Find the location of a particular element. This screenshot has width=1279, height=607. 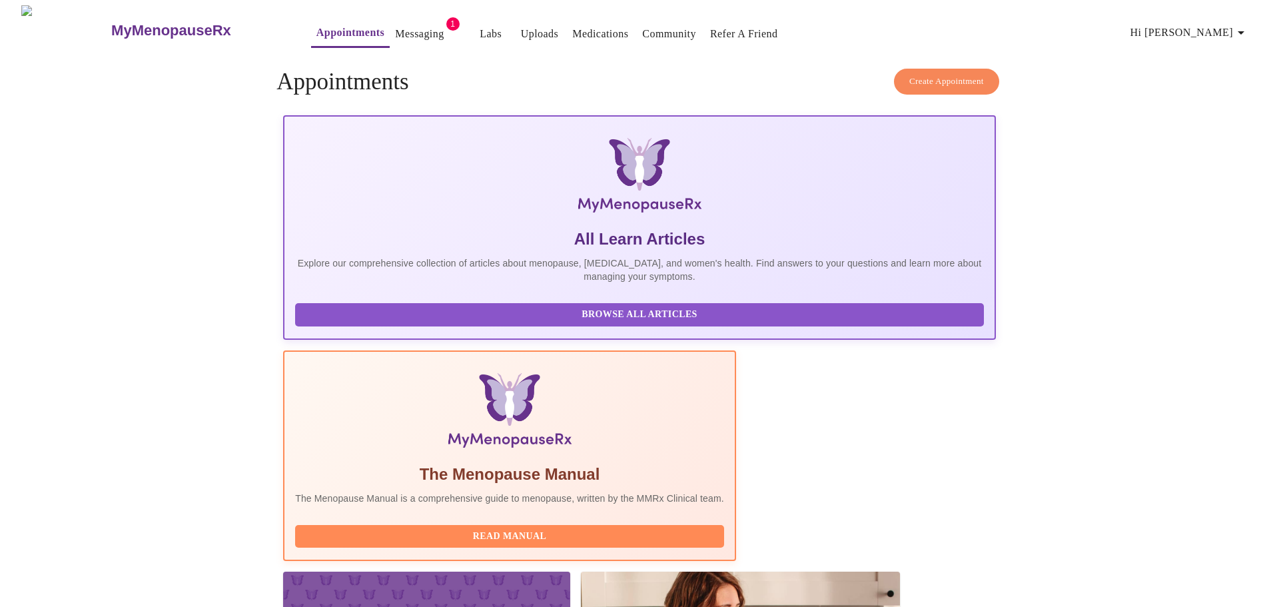

h4: Appointments is located at coordinates (639, 82).